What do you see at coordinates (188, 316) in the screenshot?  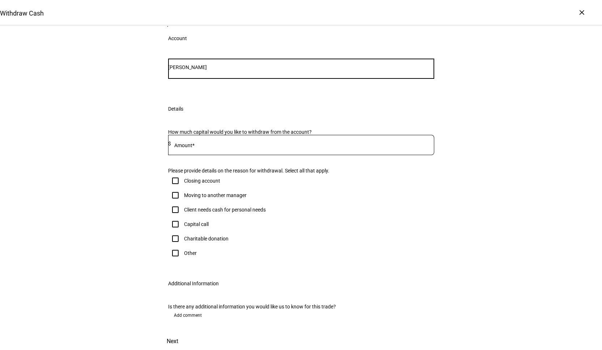 I see `button: Add comment` at bounding box center [188, 316].